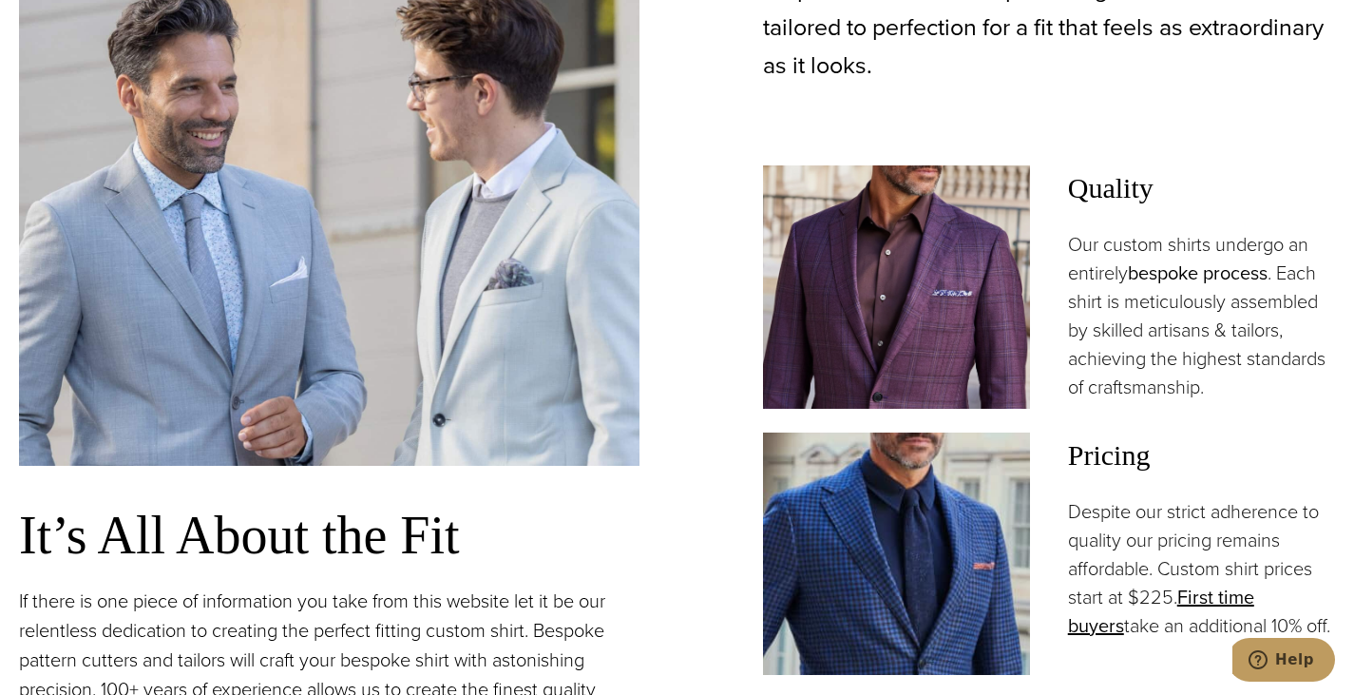  What do you see at coordinates (896, 287) in the screenshot?
I see `img: Client wearing brown open collared dress shirt under bespoke blazer.` at bounding box center [896, 287].